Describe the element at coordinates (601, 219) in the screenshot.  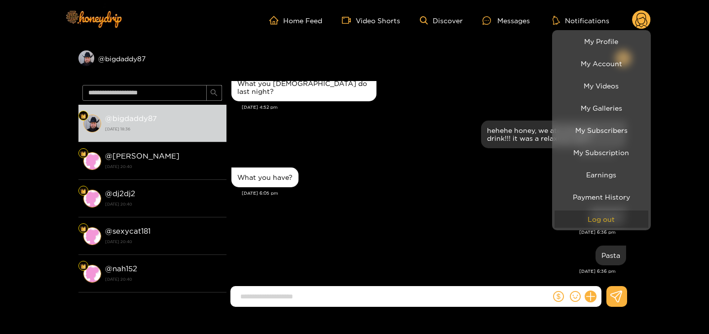
I see `button: Log out` at that location.